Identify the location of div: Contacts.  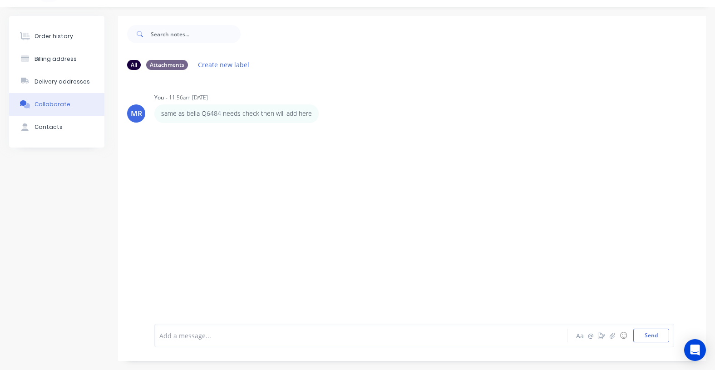
(49, 127).